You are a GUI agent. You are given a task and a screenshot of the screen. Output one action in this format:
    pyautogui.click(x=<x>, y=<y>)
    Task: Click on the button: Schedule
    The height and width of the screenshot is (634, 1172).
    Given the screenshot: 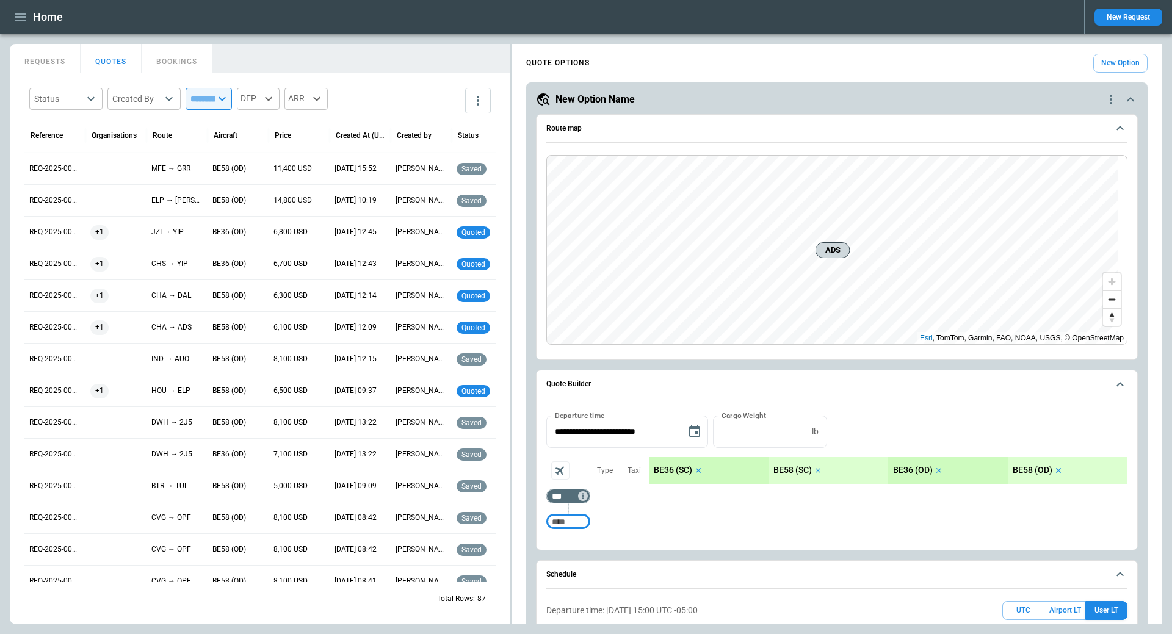 What is the action you would take?
    pyautogui.click(x=837, y=575)
    